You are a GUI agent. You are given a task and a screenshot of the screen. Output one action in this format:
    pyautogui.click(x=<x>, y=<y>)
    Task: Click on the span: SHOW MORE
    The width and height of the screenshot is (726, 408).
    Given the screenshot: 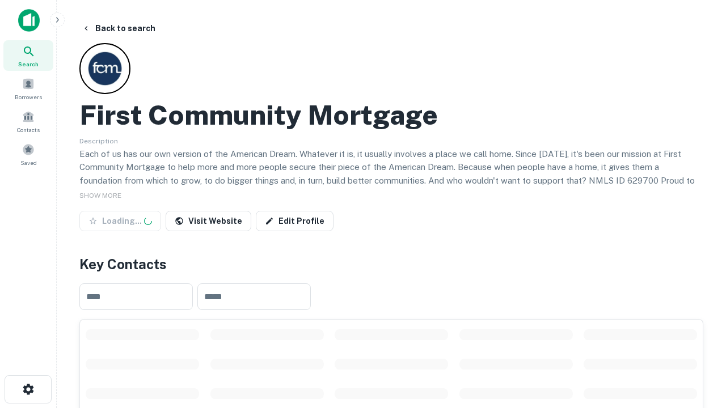 What is the action you would take?
    pyautogui.click(x=100, y=196)
    